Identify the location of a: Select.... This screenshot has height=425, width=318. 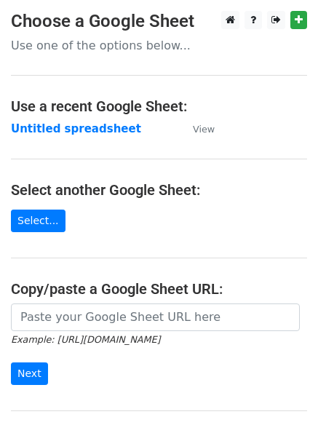
(38, 220).